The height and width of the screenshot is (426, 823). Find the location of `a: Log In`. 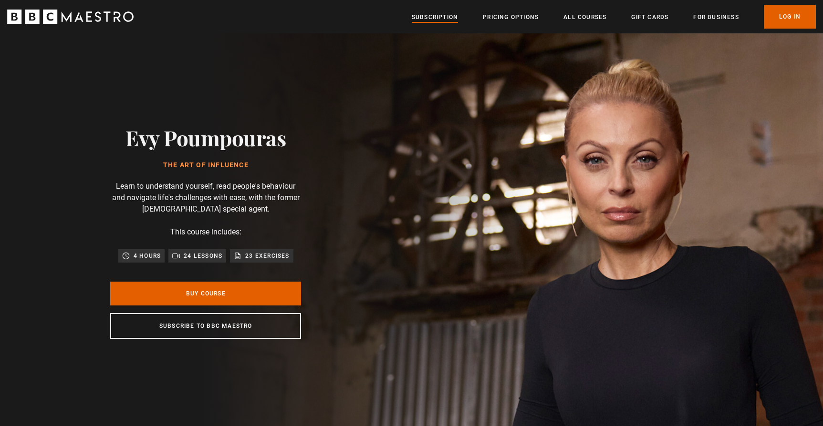

a: Log In is located at coordinates (789, 17).